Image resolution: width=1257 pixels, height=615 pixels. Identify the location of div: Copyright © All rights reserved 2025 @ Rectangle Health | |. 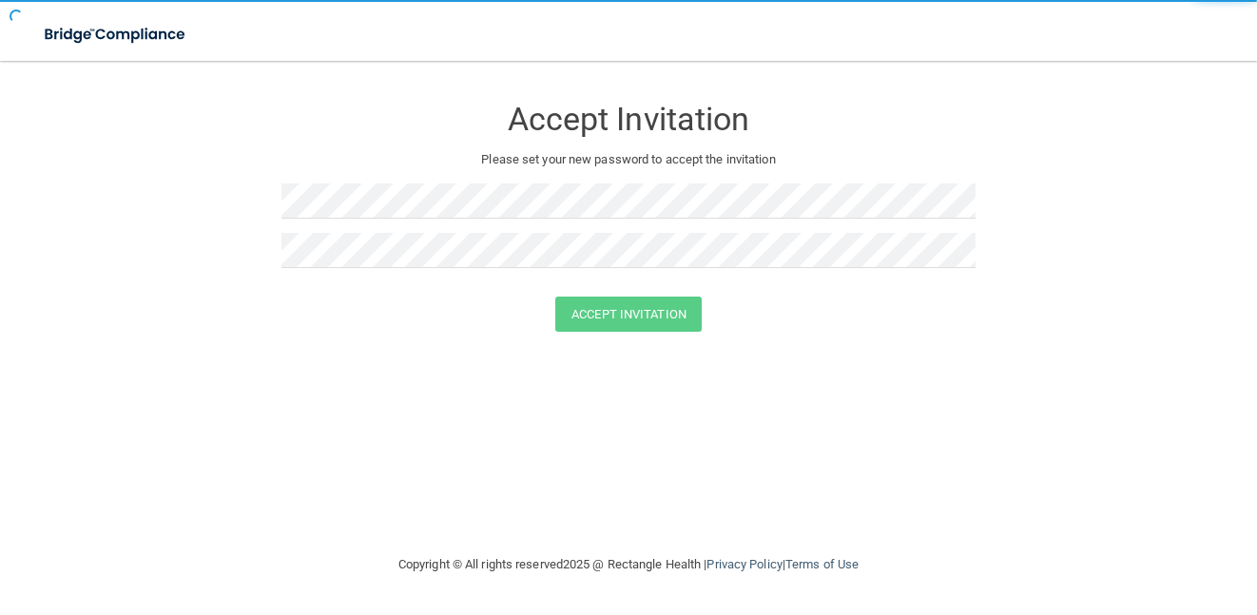
(628, 565).